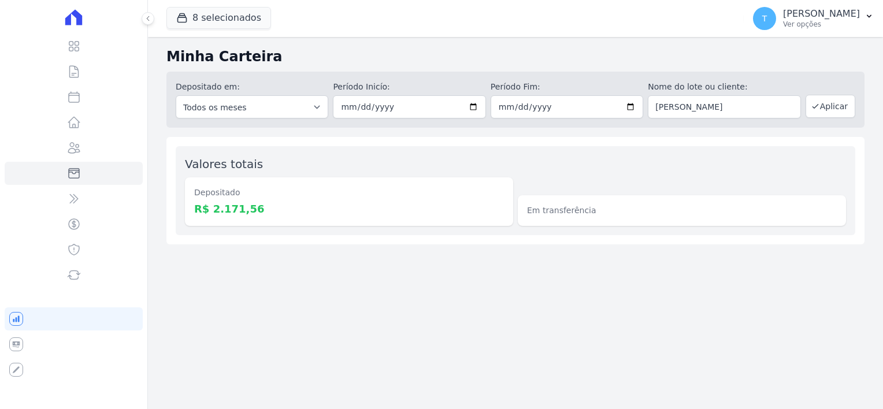  I want to click on span: T, so click(764, 18).